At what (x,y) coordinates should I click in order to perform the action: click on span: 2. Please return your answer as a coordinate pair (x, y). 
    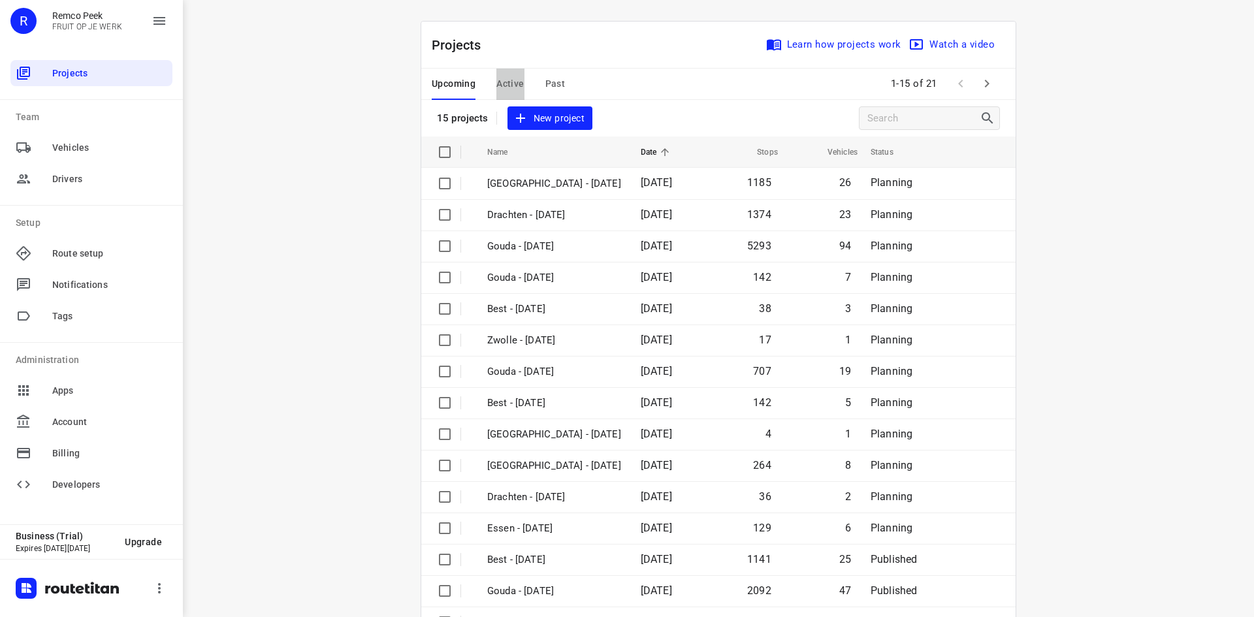
    Looking at the image, I should click on (847, 496).